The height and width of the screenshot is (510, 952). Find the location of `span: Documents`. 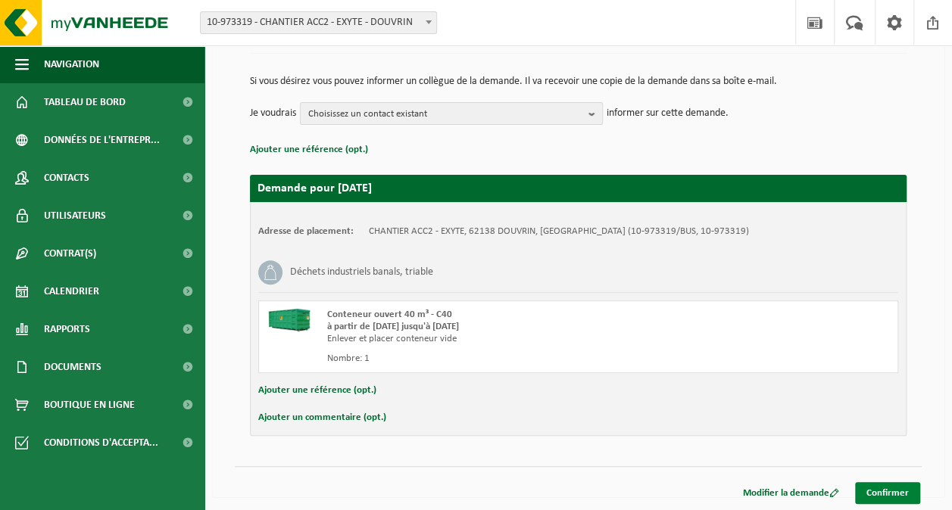

span: Documents is located at coordinates (73, 367).